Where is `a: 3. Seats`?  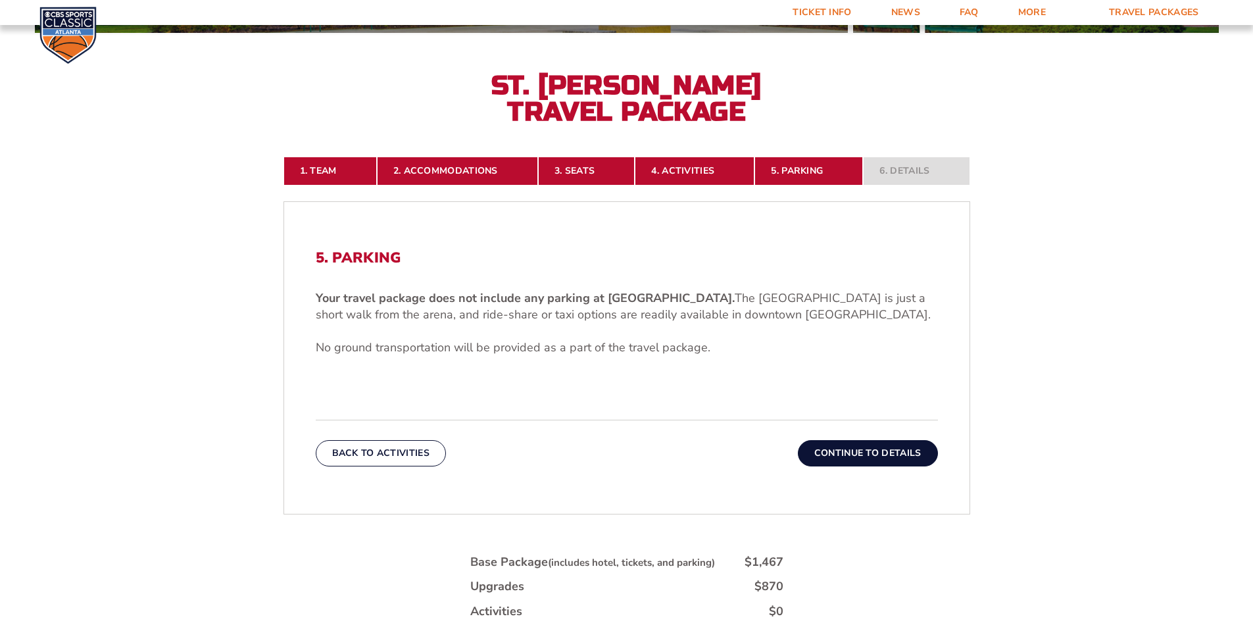 a: 3. Seats is located at coordinates (586, 171).